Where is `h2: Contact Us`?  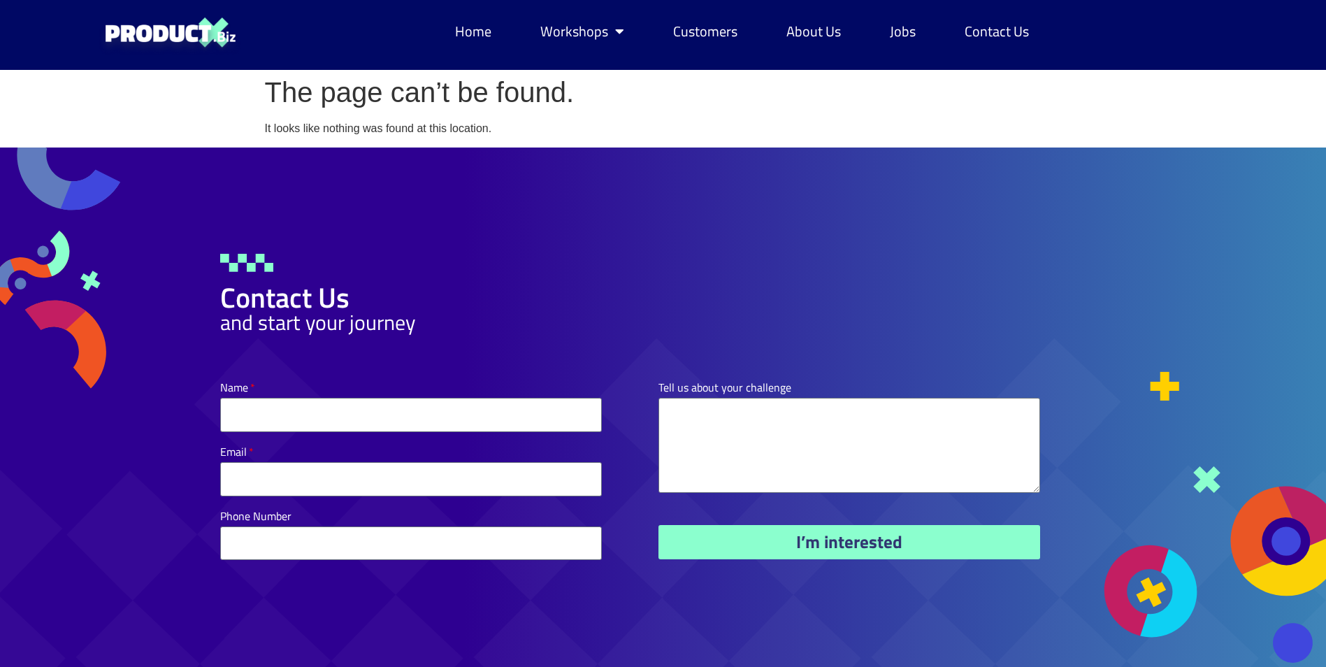
h2: Contact Us is located at coordinates (630, 298).